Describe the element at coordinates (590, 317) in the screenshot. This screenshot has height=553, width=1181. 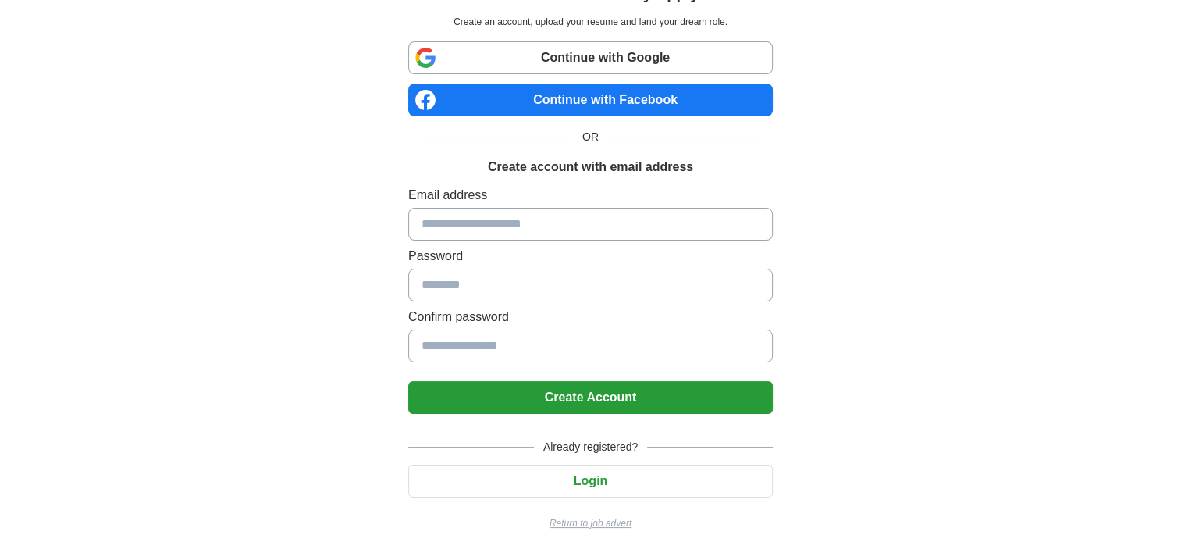
I see `label: Confirm password` at that location.